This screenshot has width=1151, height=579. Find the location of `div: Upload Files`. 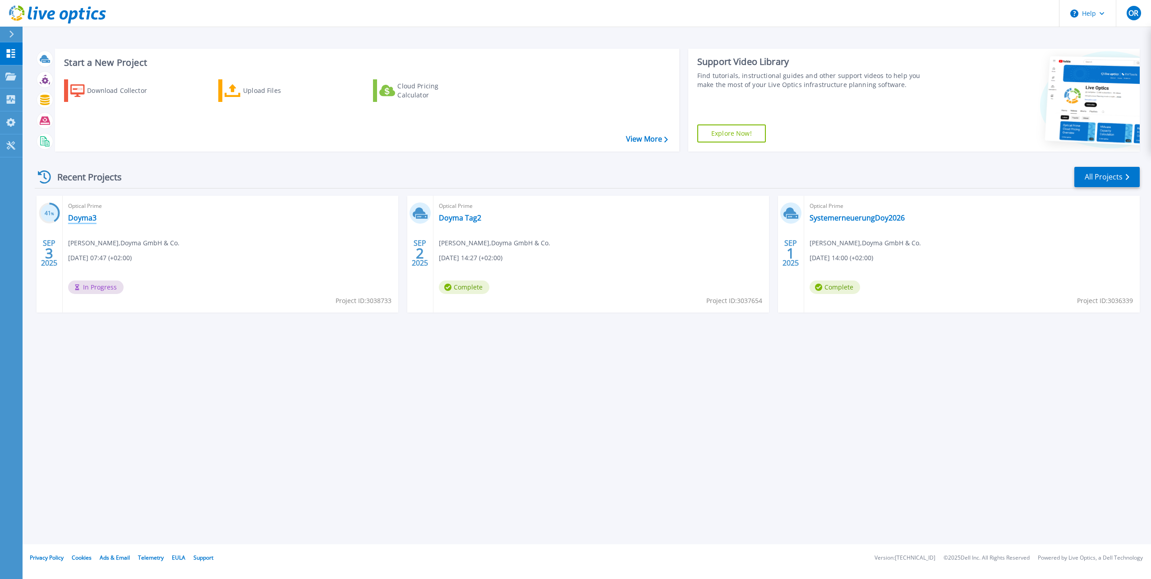

div: Upload Files is located at coordinates (279, 91).